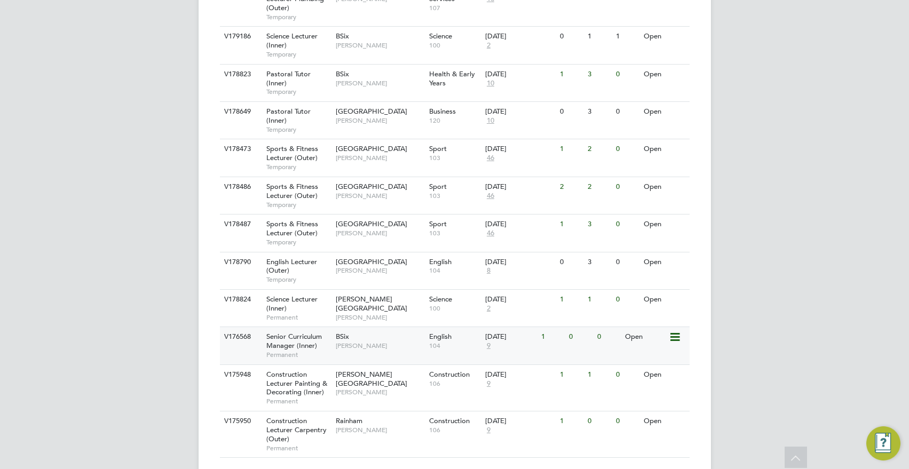 This screenshot has width=909, height=469. Describe the element at coordinates (490, 233) in the screenshot. I see `span: 46` at that location.